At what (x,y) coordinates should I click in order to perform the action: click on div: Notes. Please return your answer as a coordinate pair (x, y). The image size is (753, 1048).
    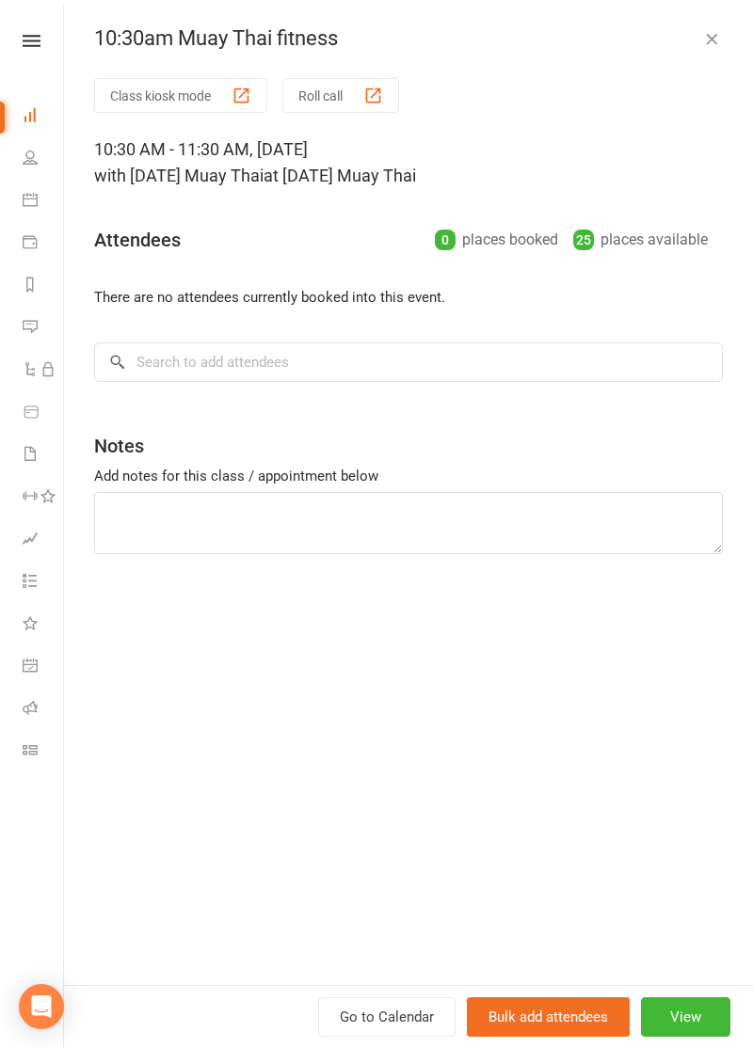
    Looking at the image, I should click on (119, 446).